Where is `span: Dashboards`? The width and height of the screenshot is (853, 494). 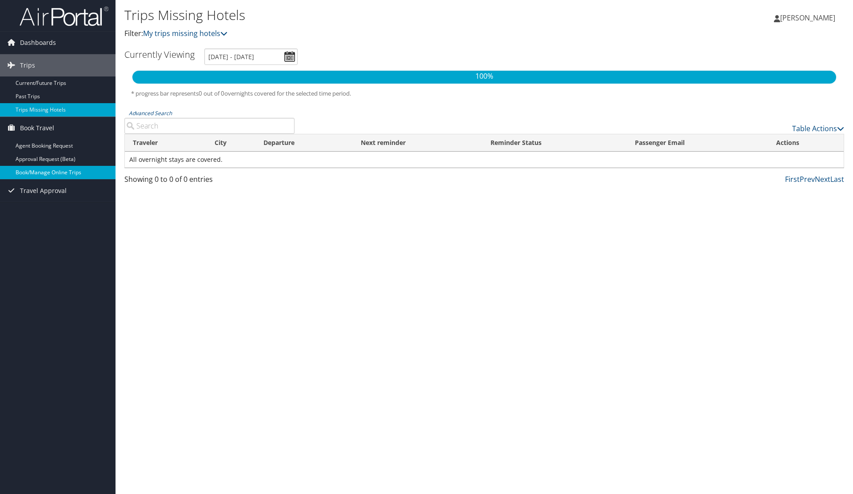 span: Dashboards is located at coordinates (38, 43).